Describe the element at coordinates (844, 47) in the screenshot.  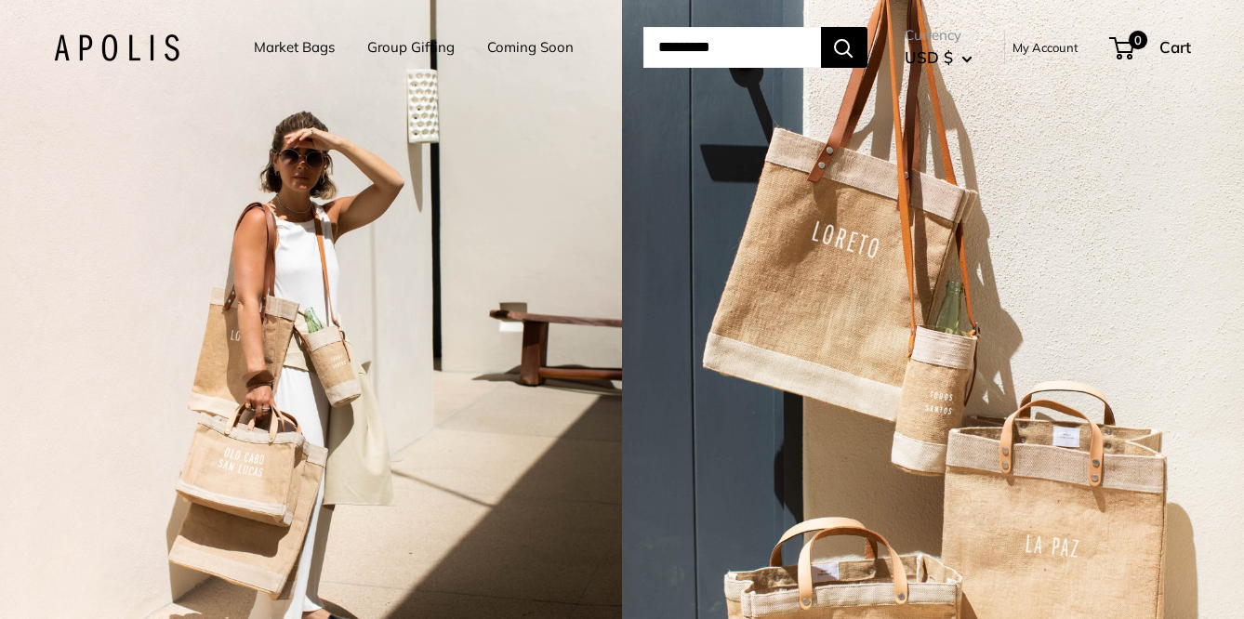
I see `button: Search` at that location.